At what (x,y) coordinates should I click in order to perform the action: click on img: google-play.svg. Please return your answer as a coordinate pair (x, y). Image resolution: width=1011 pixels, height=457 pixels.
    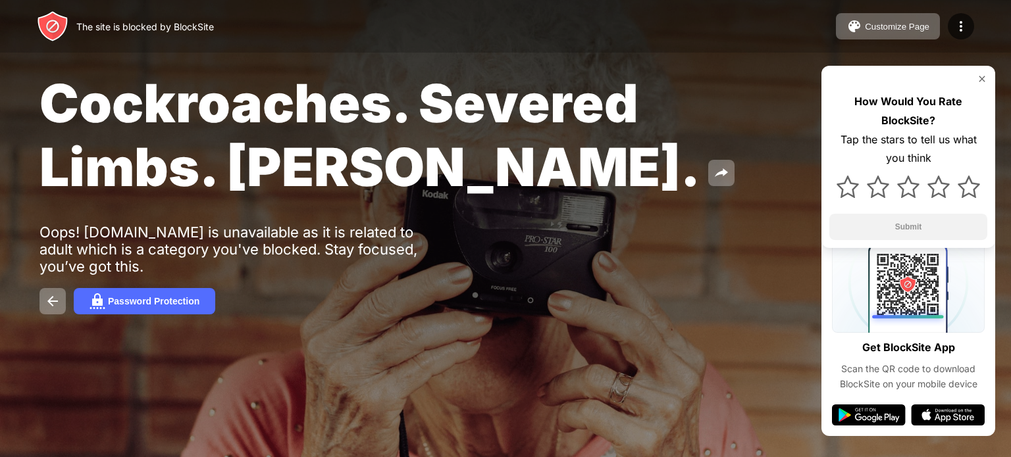
    Looking at the image, I should click on (869, 415).